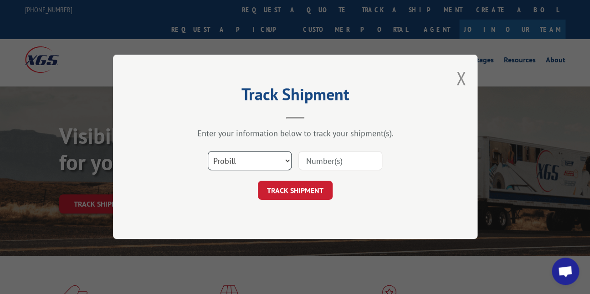 The height and width of the screenshot is (294, 590). What do you see at coordinates (295, 191) in the screenshot?
I see `button: TRACK SHIPMENT` at bounding box center [295, 191].